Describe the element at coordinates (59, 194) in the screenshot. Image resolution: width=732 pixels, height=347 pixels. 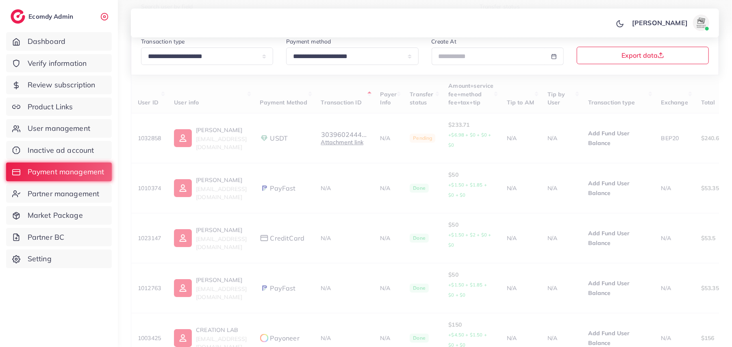
I see `a: Partner management` at that location.